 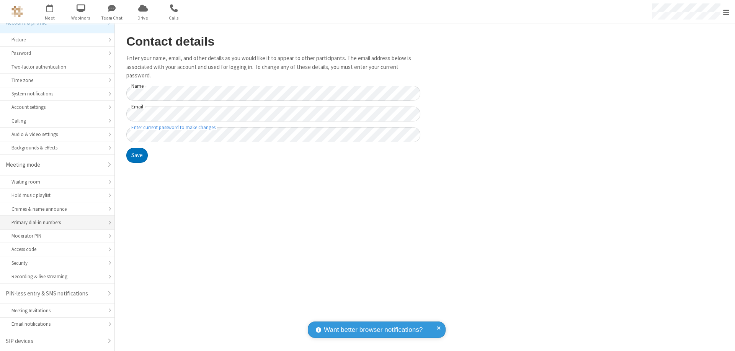 What do you see at coordinates (273, 114) in the screenshot?
I see `input: Email` at bounding box center [273, 114].